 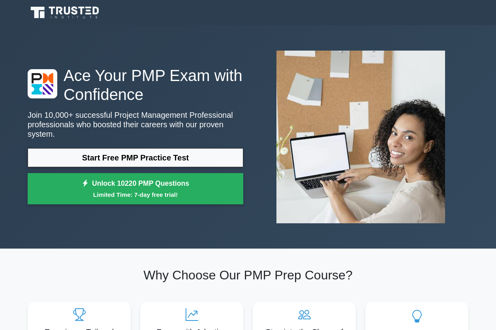 I want to click on small: Limited Time: 7-day free trial!, so click(x=135, y=194).